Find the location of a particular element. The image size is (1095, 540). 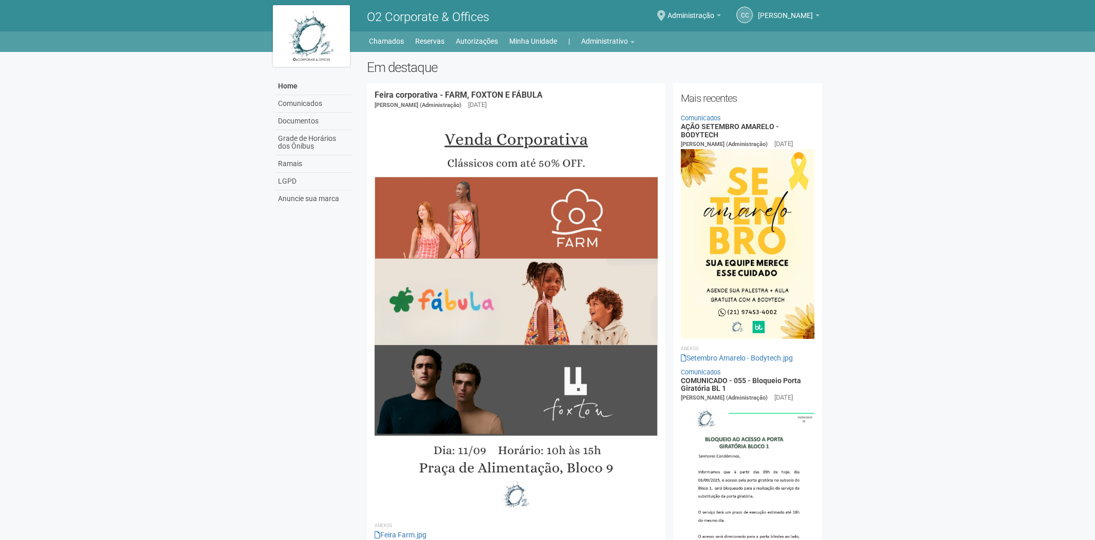

a: Anuncie sua marca is located at coordinates (313, 198).